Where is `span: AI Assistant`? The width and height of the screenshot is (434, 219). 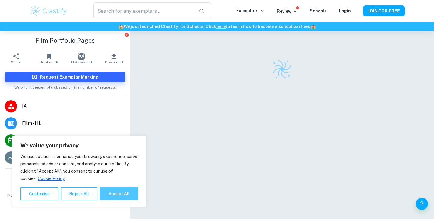 span: AI Assistant is located at coordinates (81, 62).